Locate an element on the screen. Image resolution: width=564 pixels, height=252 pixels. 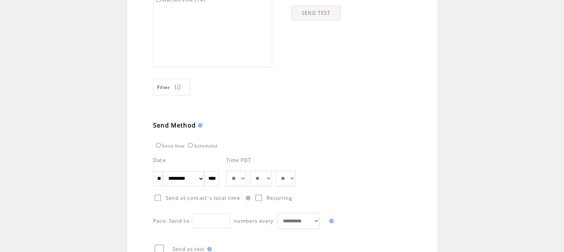
input: Send Now is located at coordinates (158, 145).